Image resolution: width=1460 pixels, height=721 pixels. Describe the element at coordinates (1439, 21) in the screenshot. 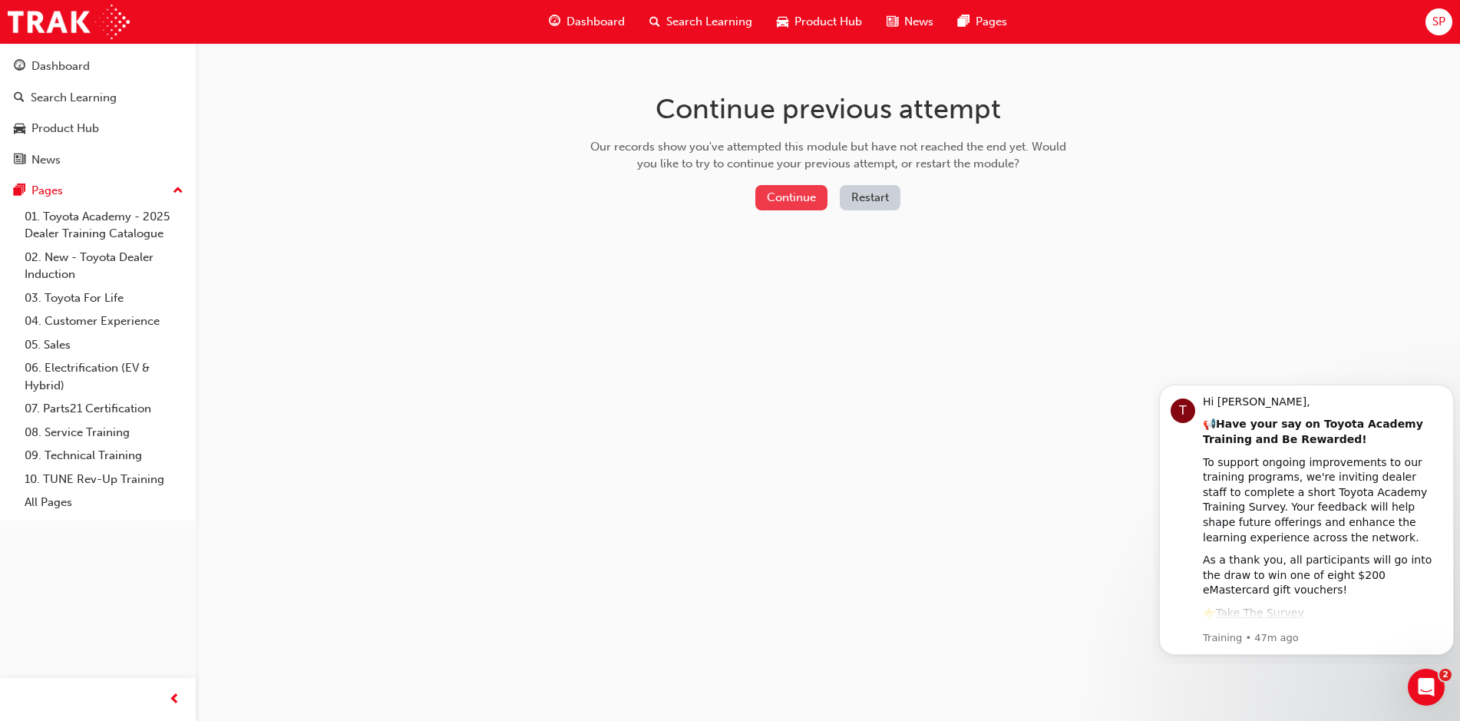

I see `span: SP` at that location.